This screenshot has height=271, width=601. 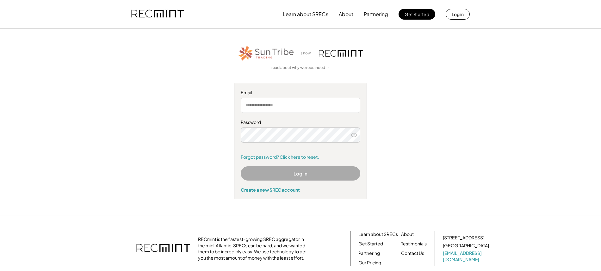 I want to click on a: read about why we rebranded →, so click(x=301, y=68).